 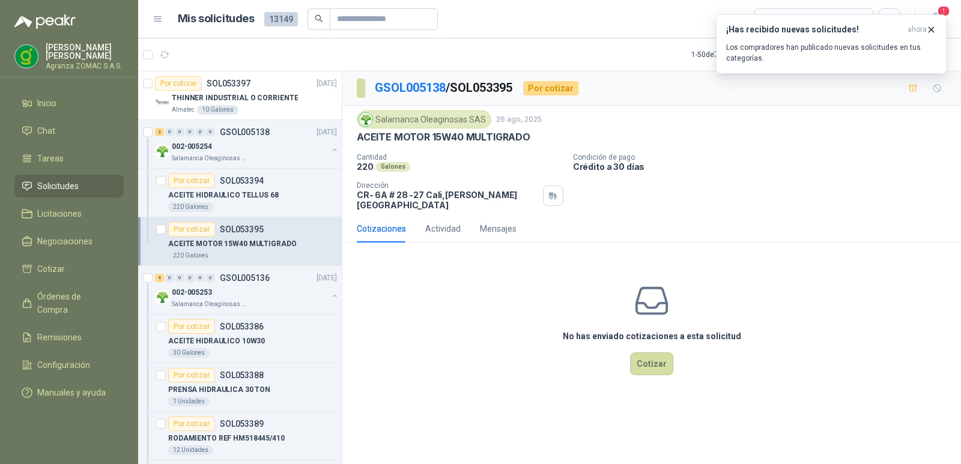 What do you see at coordinates (192, 147) in the screenshot?
I see `p: 002-005254` at bounding box center [192, 147].